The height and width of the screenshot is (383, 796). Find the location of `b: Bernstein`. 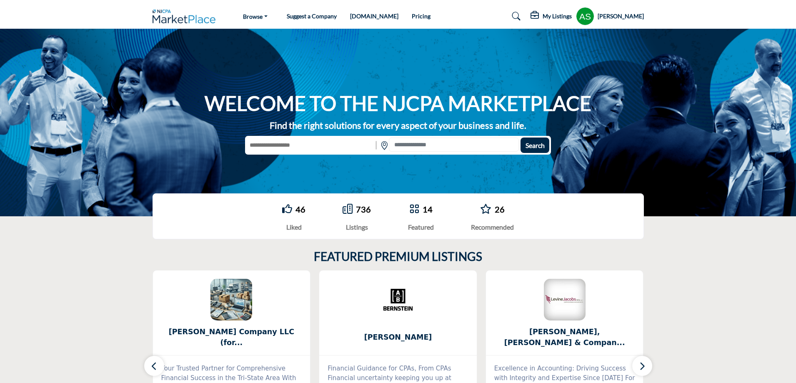

b: Bernstein is located at coordinates (398, 337).